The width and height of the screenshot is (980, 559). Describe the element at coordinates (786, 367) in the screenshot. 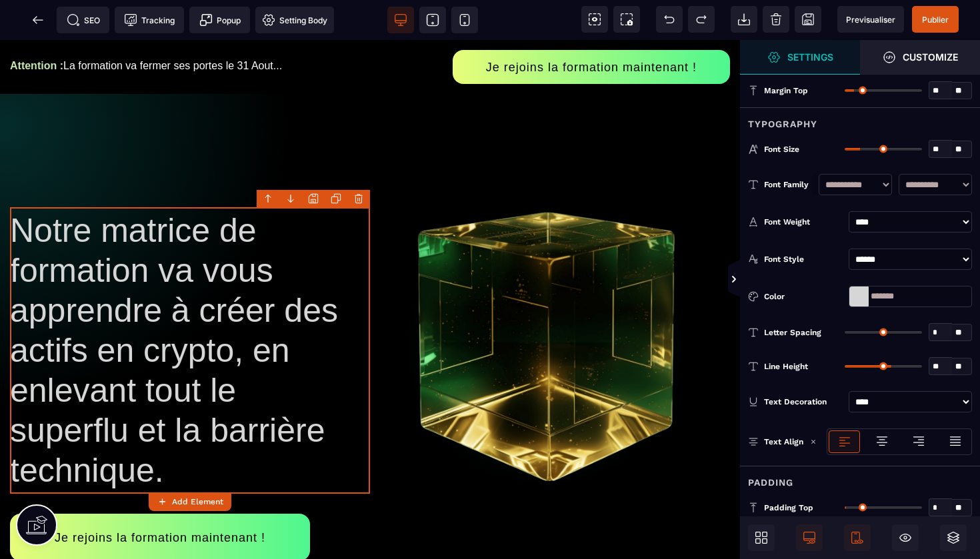

I see `span: Line Height` at that location.